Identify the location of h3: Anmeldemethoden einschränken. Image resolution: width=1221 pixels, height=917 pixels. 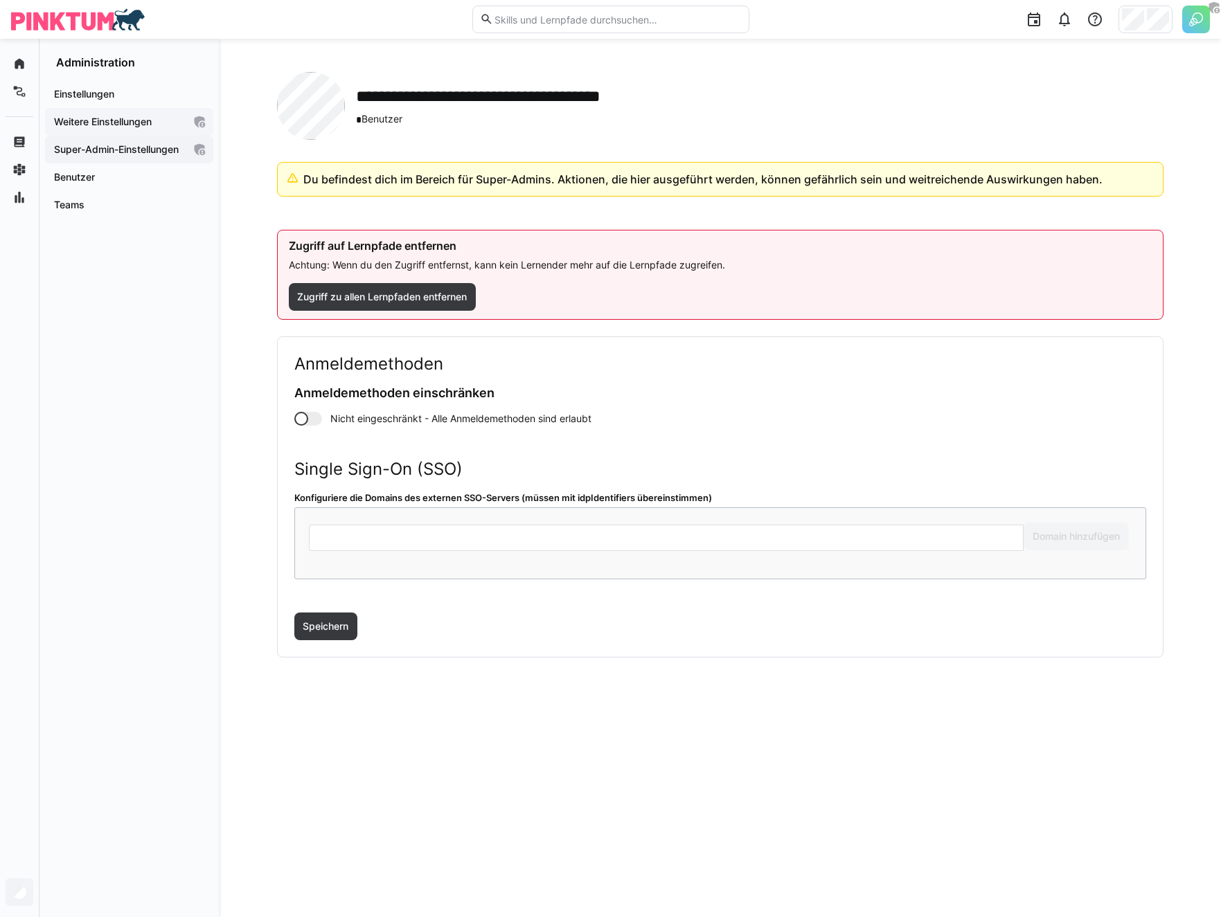
(720, 393).